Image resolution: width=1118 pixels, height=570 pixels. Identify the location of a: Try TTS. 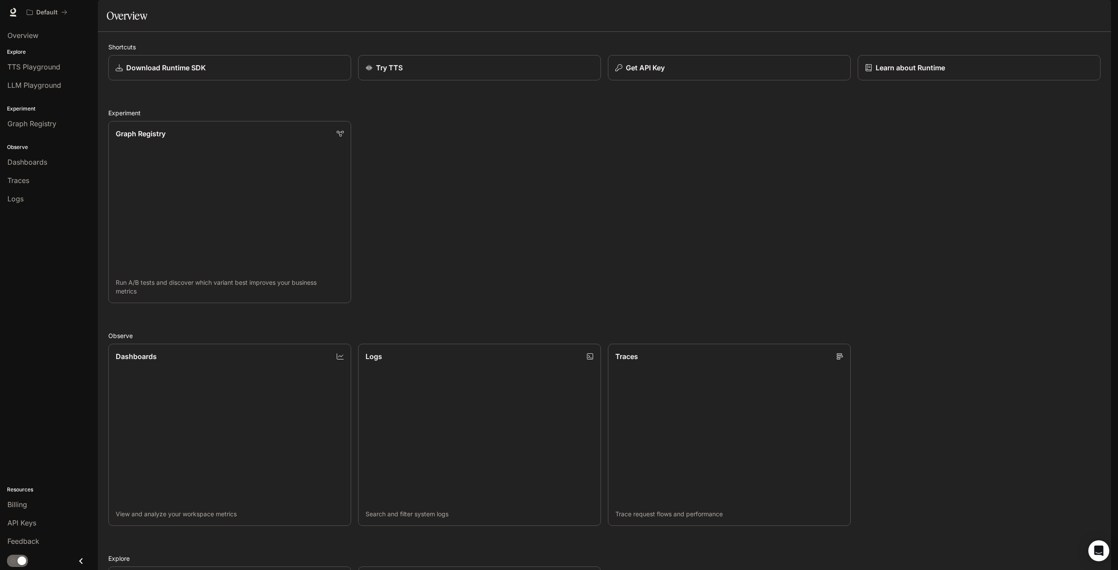
(479, 68).